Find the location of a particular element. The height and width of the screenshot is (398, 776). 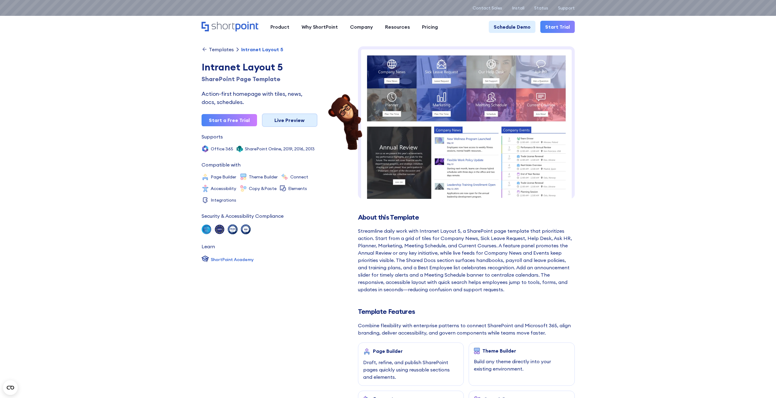

div: Office 365 is located at coordinates (222, 149).